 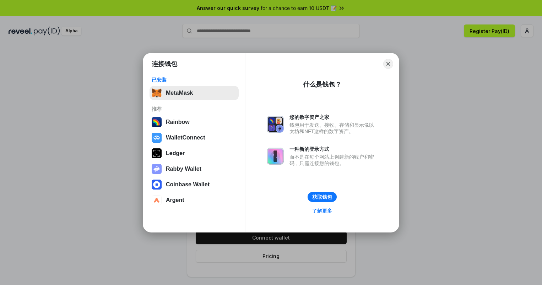 What do you see at coordinates (179, 93) in the screenshot?
I see `div: MetaMask` at bounding box center [179, 93].